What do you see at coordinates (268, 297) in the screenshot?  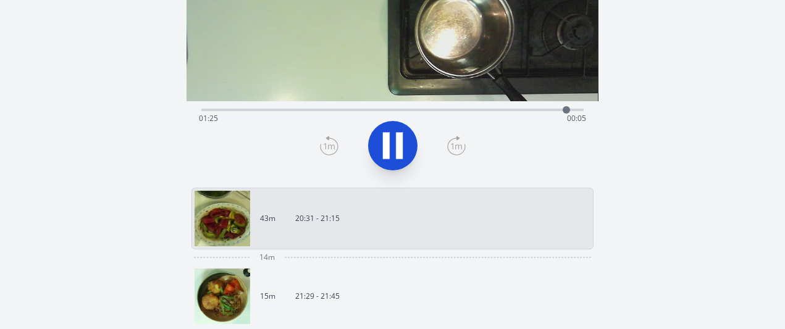 I see `p: 15m` at bounding box center [268, 297].